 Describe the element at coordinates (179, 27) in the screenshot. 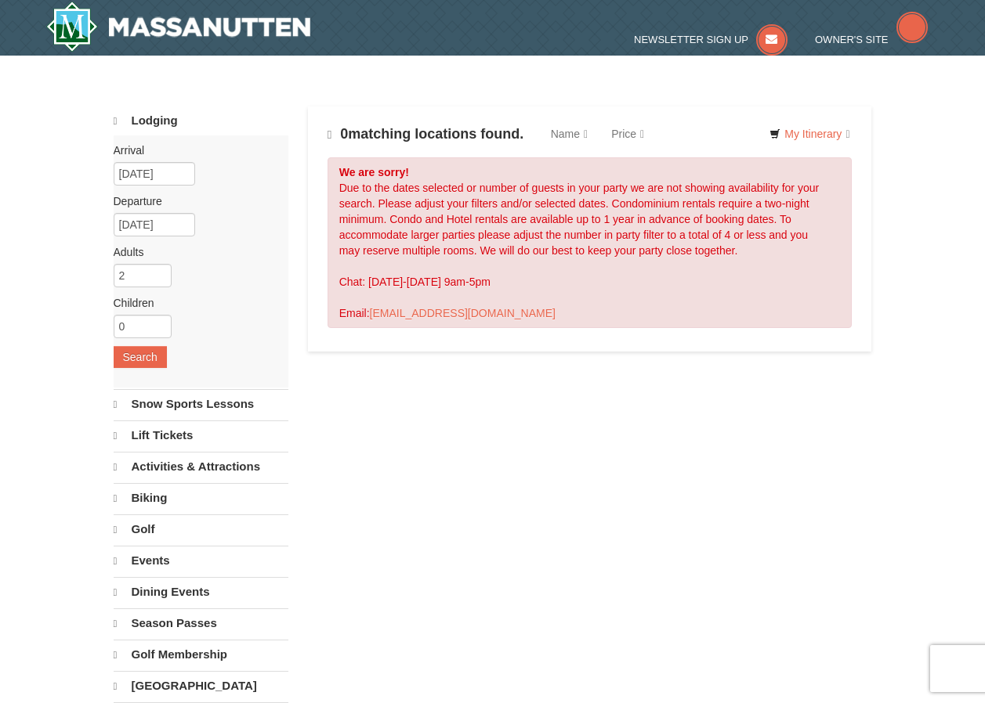

I see `img: Massanutten Resort Logo` at that location.